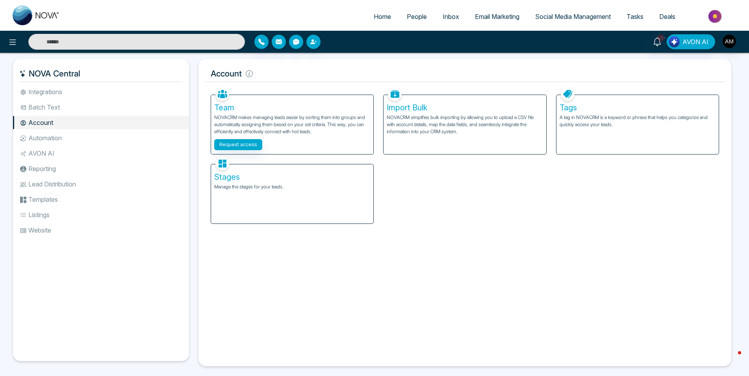  What do you see at coordinates (222, 94) in the screenshot?
I see `img: Team` at bounding box center [222, 94].